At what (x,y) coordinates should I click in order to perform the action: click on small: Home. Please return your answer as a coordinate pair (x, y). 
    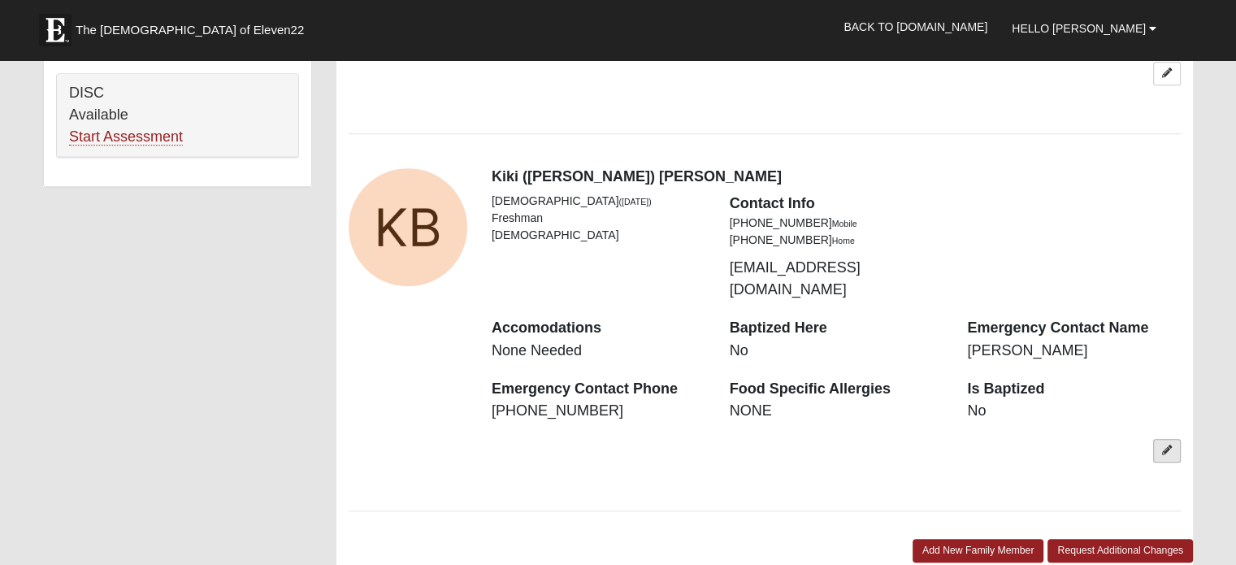
    Looking at the image, I should click on (843, 241).